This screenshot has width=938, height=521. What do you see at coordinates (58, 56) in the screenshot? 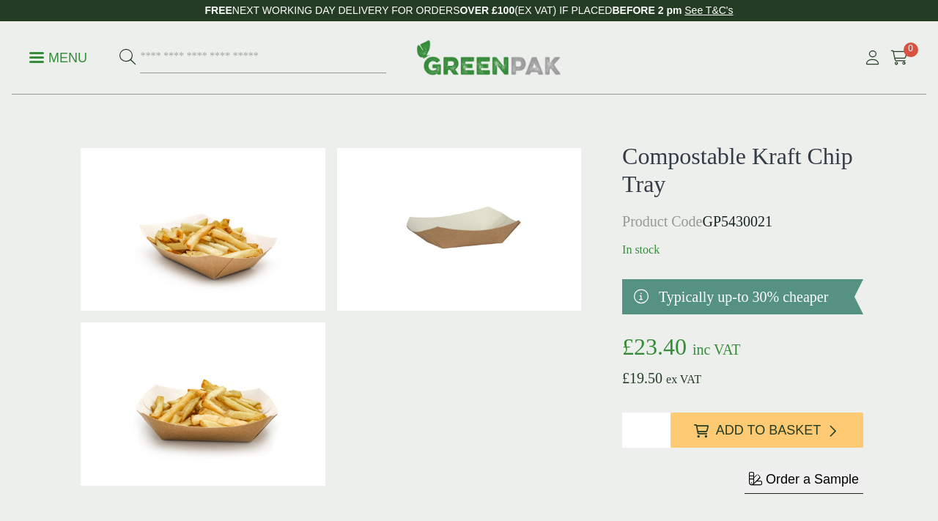
I see `a: Menu` at bounding box center [58, 56].